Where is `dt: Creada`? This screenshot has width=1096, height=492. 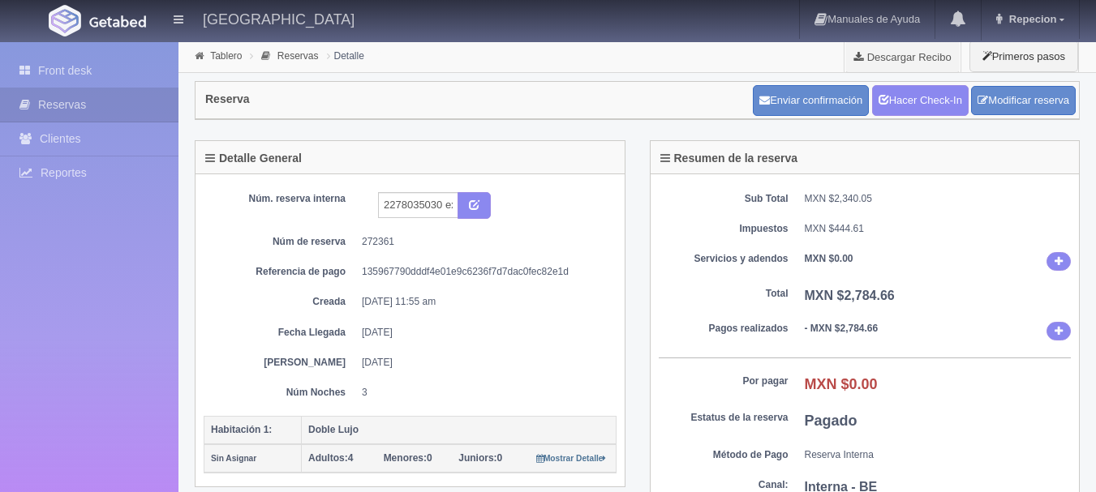 dt: Creada is located at coordinates (281, 302).